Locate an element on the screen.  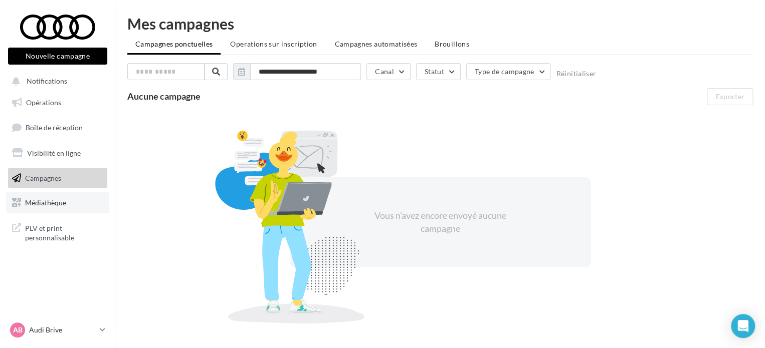
span: Médiathèque is located at coordinates (46, 203).